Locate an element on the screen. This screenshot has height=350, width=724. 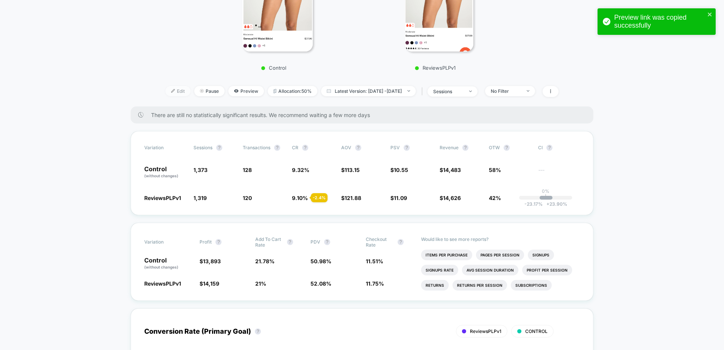
span: 113.15 is located at coordinates (352, 170).